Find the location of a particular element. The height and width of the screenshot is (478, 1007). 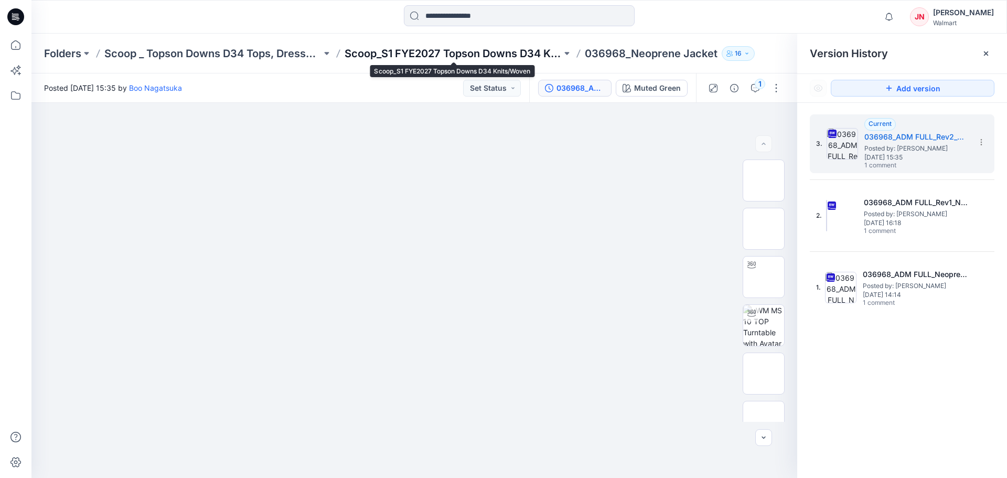

span: 1. is located at coordinates (818, 288).